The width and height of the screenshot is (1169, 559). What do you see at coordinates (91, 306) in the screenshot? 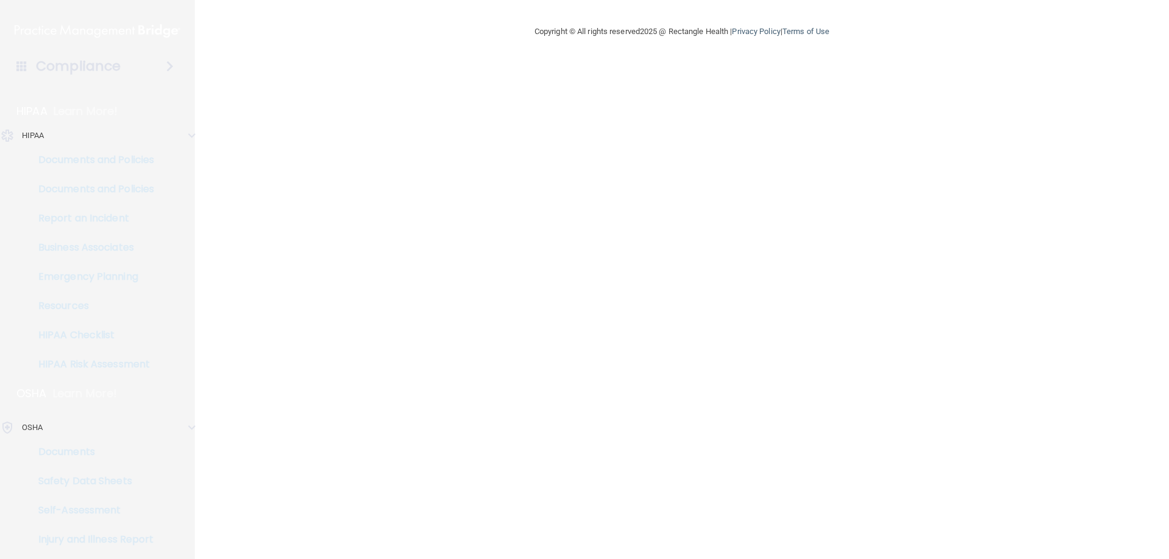
I see `p: Resources` at bounding box center [91, 306].